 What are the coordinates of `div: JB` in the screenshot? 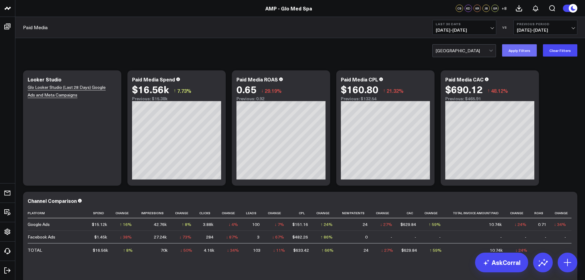 It's located at (486, 8).